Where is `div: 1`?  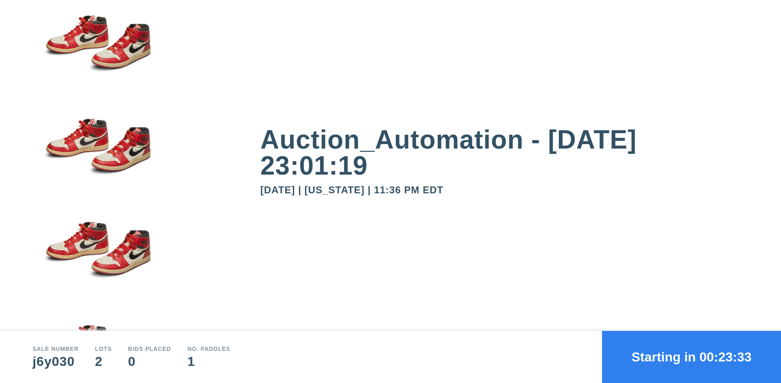
div: 1 is located at coordinates (209, 361).